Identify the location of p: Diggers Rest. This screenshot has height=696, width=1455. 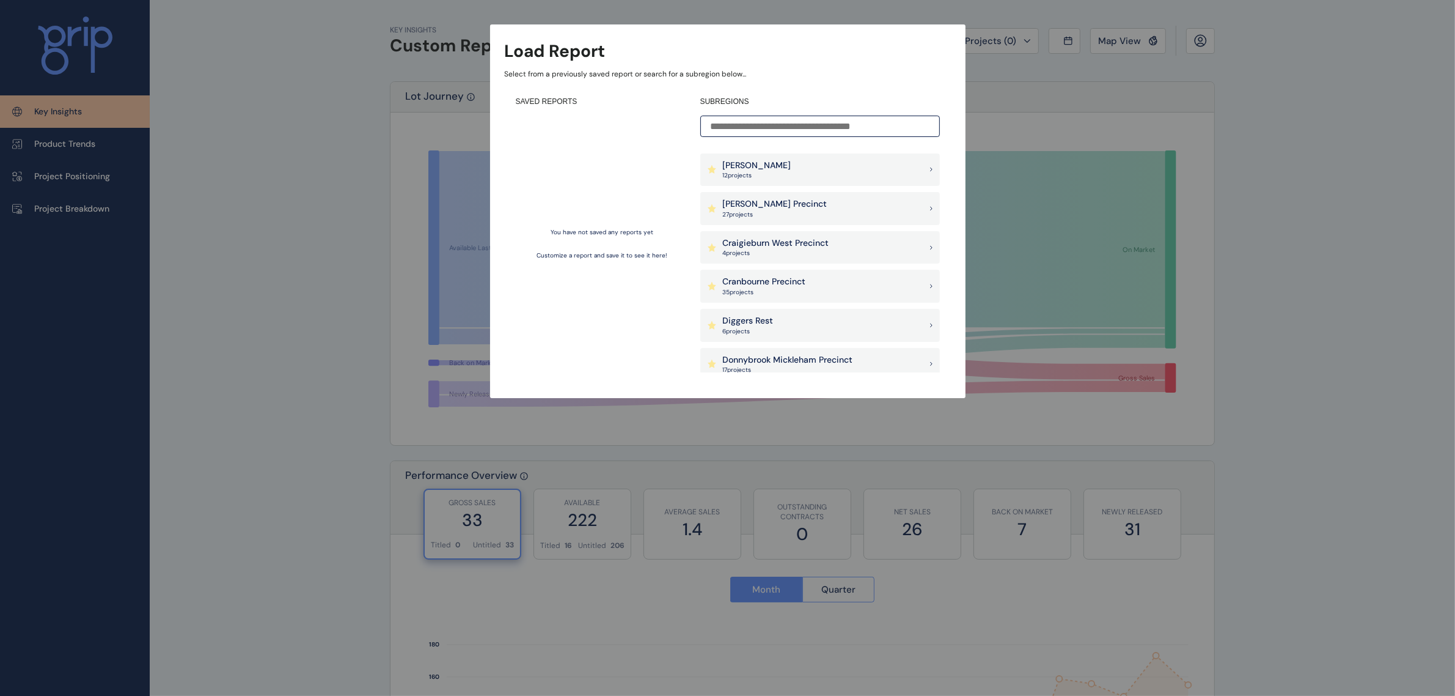
(748, 321).